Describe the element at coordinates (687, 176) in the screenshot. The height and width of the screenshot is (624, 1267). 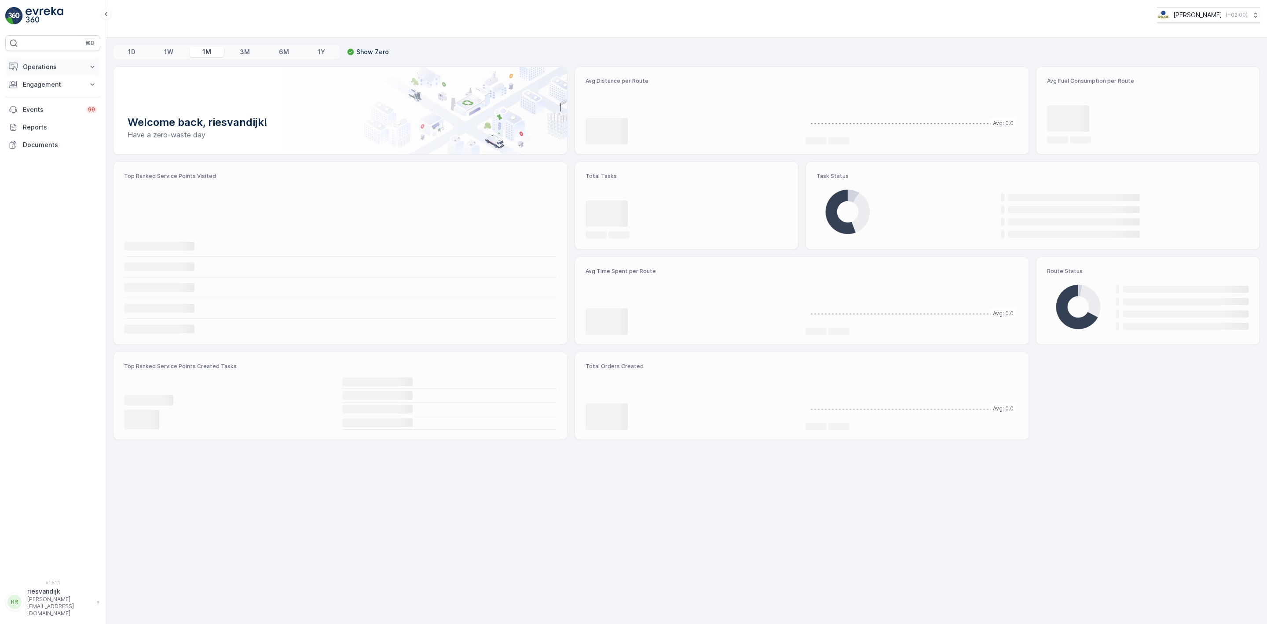
I see `p: Total Tasks` at that location.